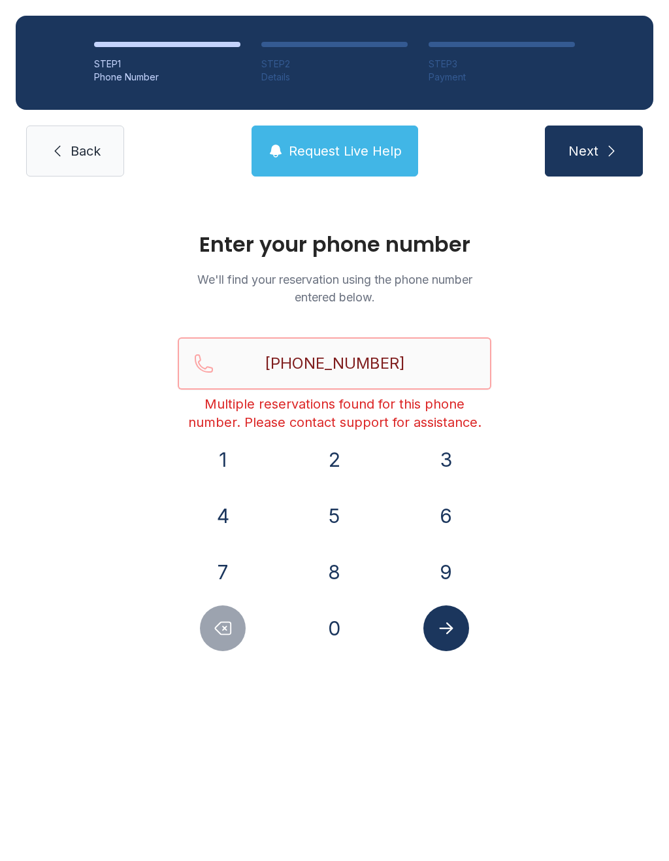  I want to click on span: Next, so click(584, 151).